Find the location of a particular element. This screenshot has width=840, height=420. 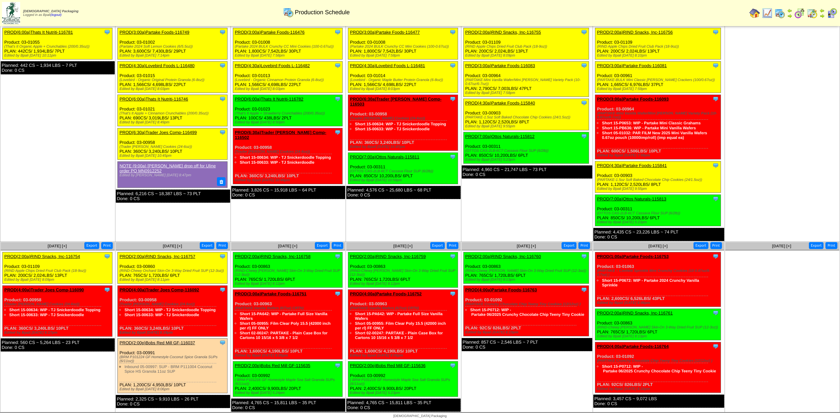

span: Production Schedule is located at coordinates (322, 12).